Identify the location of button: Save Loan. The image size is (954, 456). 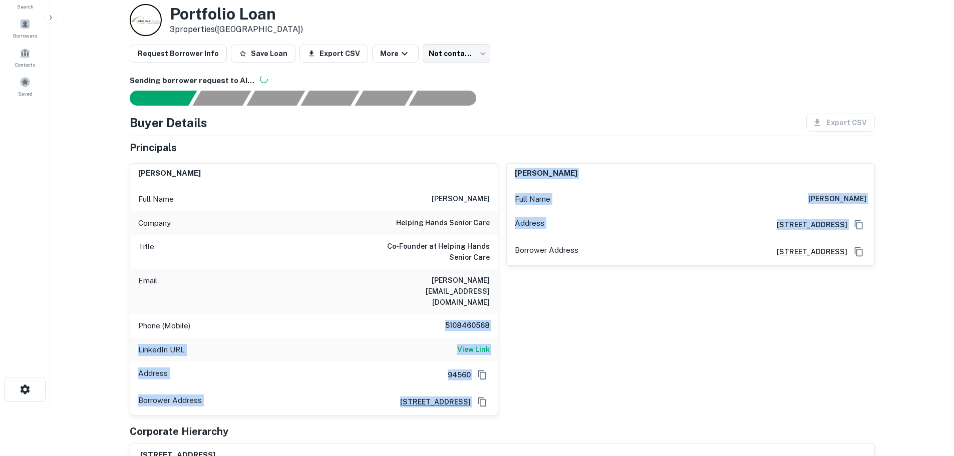
(263, 54).